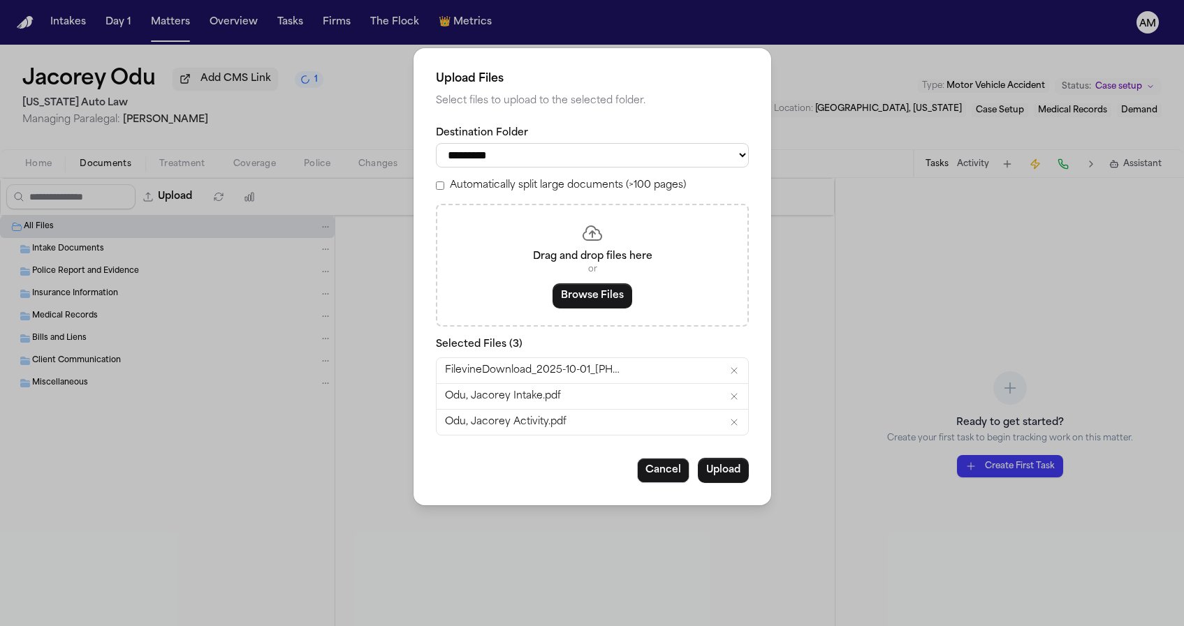 Image resolution: width=1184 pixels, height=626 pixels. Describe the element at coordinates (592, 79) in the screenshot. I see `h2: Upload Files` at that location.